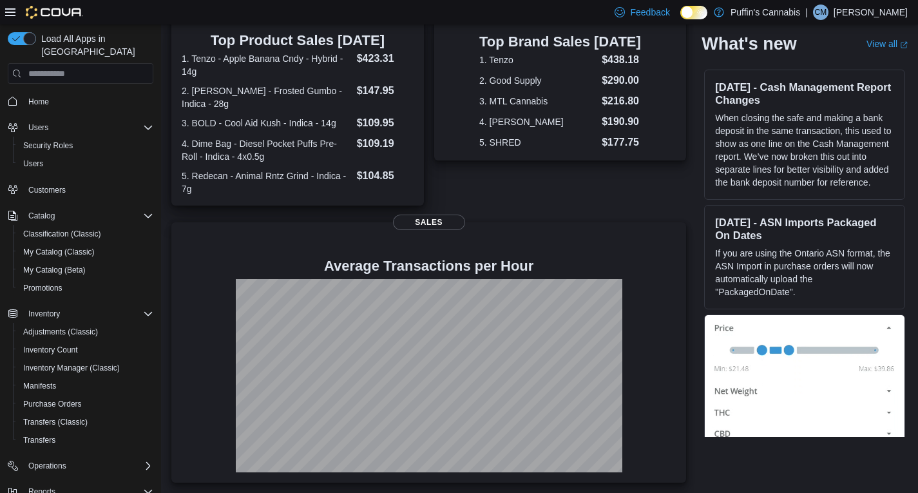 The height and width of the screenshot is (493, 918). I want to click on input: Dark Mode, so click(694, 12).